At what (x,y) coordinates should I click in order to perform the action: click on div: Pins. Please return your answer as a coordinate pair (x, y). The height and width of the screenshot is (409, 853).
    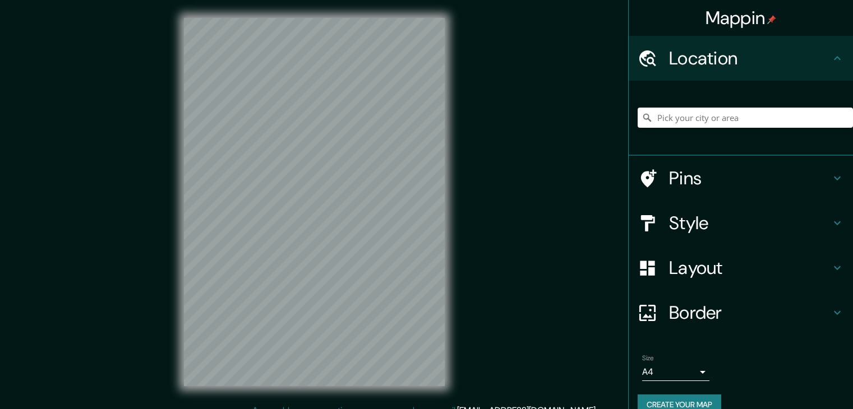
    Looking at the image, I should click on (741, 178).